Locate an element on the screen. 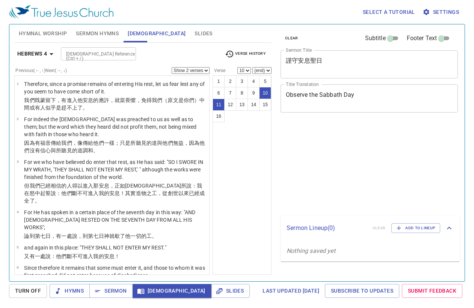 This screenshot has width=474, height=308. wg191: 道調和 is located at coordinates (88, 151).